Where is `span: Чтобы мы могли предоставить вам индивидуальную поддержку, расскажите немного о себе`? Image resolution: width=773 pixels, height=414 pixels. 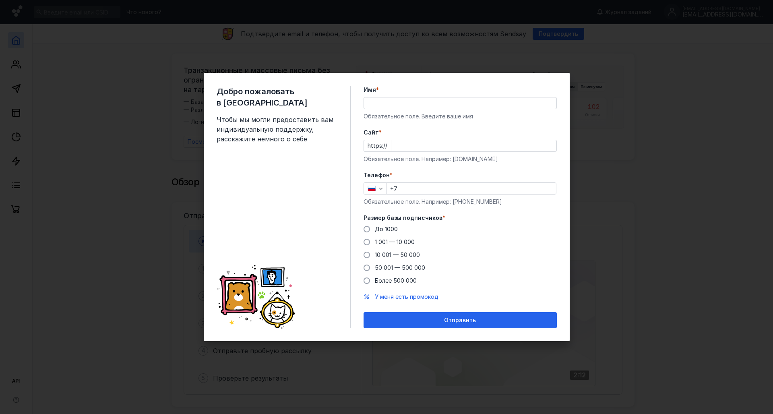
span: Чтобы мы могли предоставить вам индивидуальную поддержку, расскажите немного о себе is located at coordinates (277, 129).